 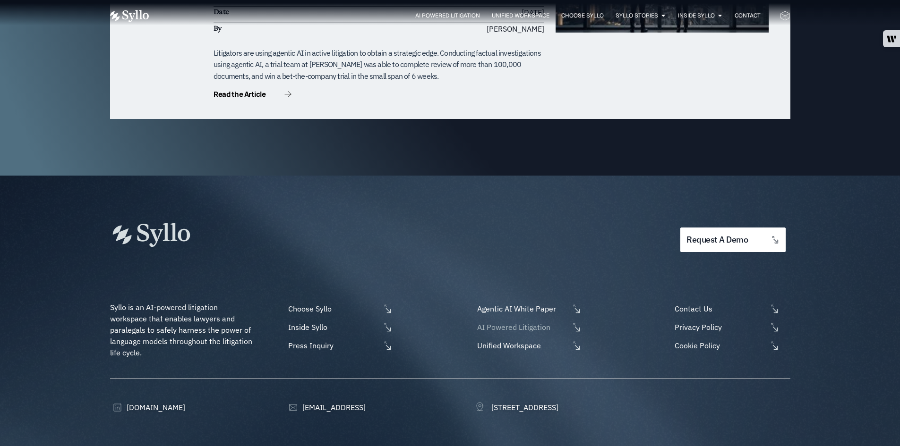 I want to click on span: Privacy Policy, so click(x=719, y=327).